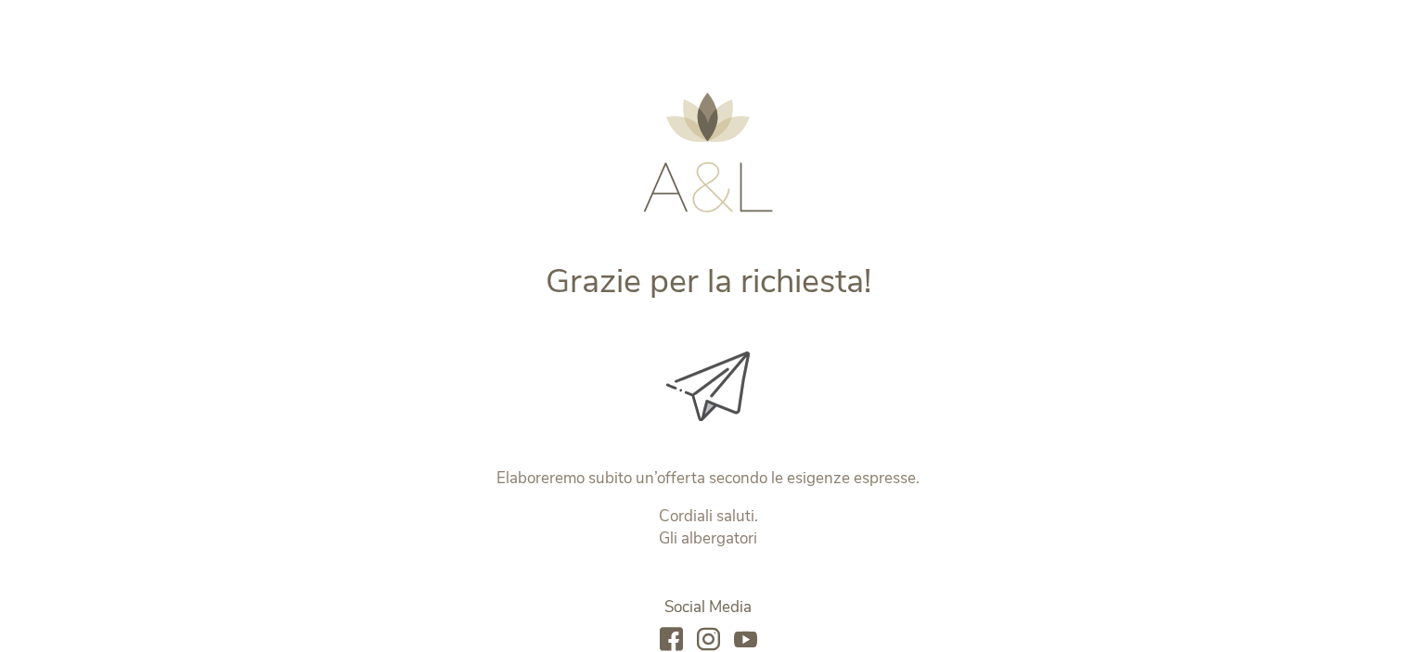 This screenshot has width=1416, height=652. I want to click on img: Grazie per la richiesta!, so click(708, 386).